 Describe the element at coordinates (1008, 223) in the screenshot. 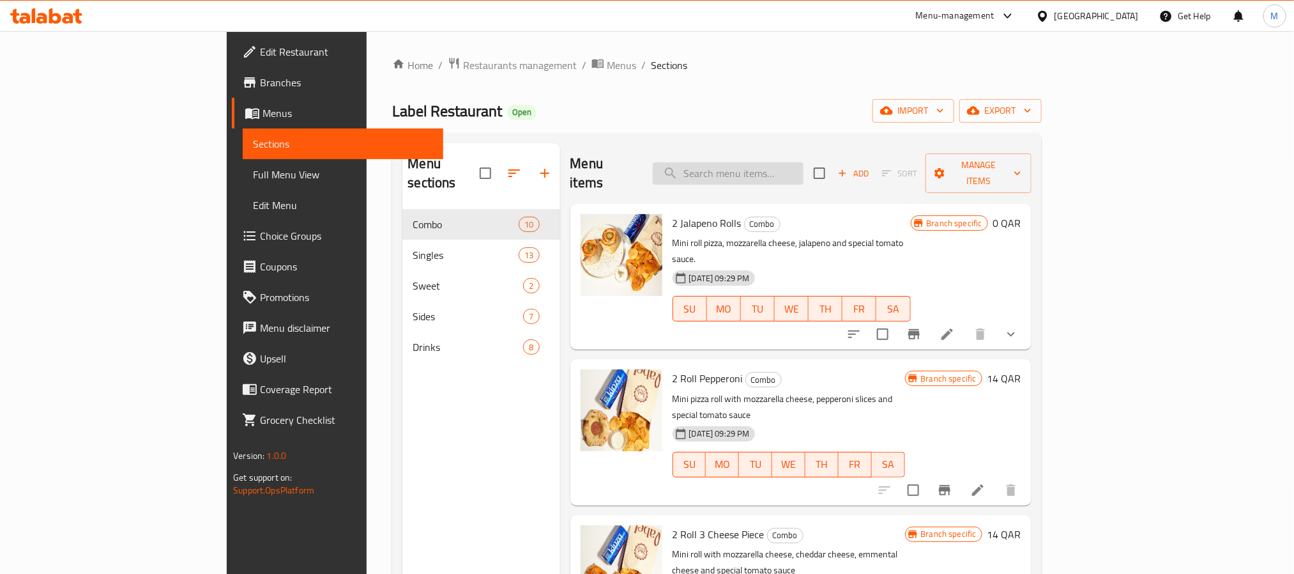

I see `h6: 0 QAR` at that location.